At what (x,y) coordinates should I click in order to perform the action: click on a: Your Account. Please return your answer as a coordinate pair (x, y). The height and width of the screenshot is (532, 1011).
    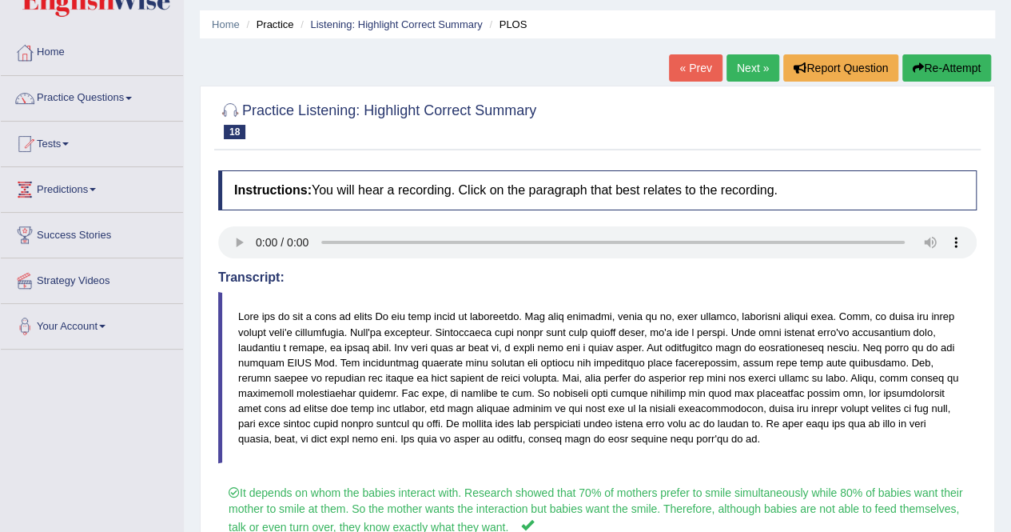
    Looking at the image, I should click on (92, 324).